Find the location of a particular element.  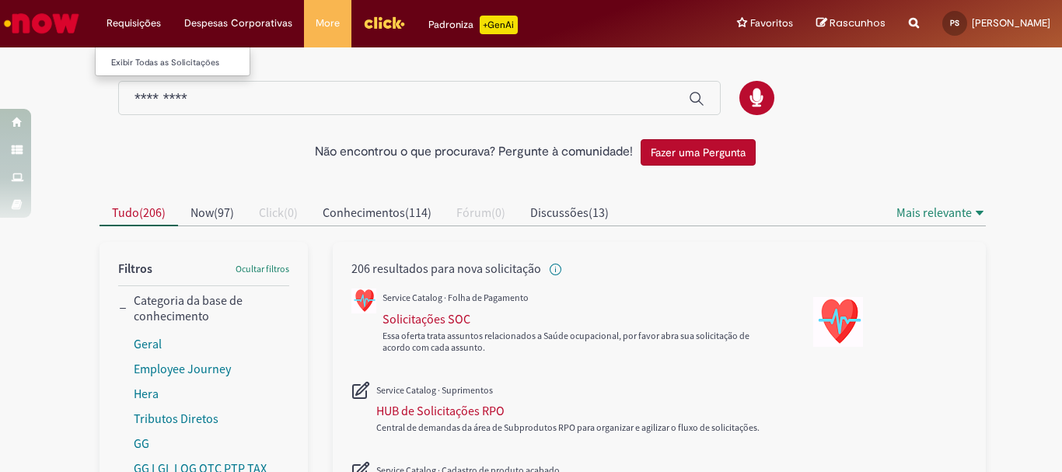

span: PS is located at coordinates (955, 23).